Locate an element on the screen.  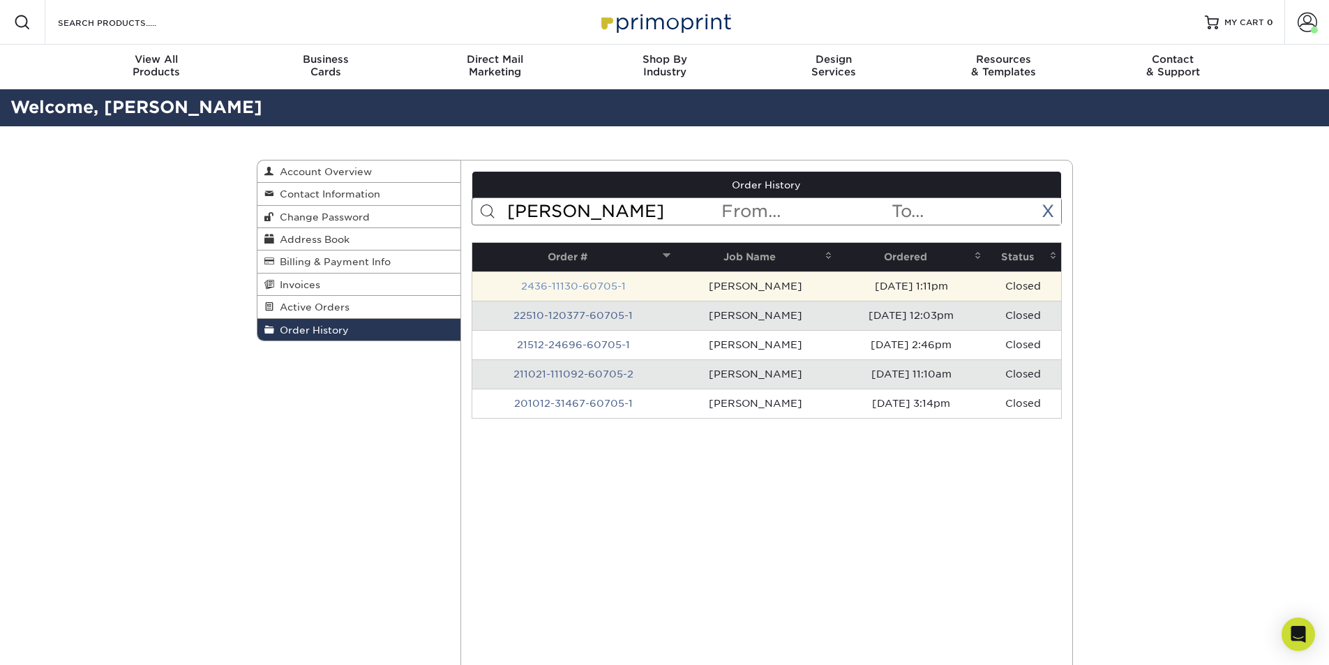
div: & Templates is located at coordinates (1003, 66).